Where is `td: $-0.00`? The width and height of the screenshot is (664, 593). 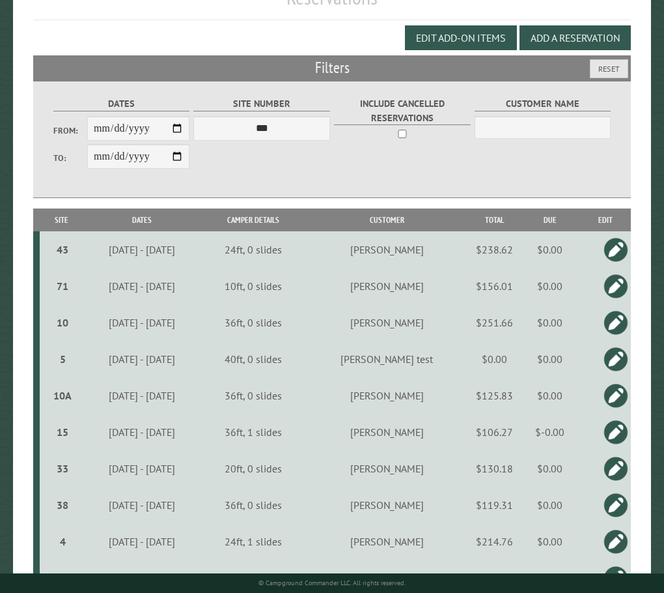 td: $-0.00 is located at coordinates (550, 432).